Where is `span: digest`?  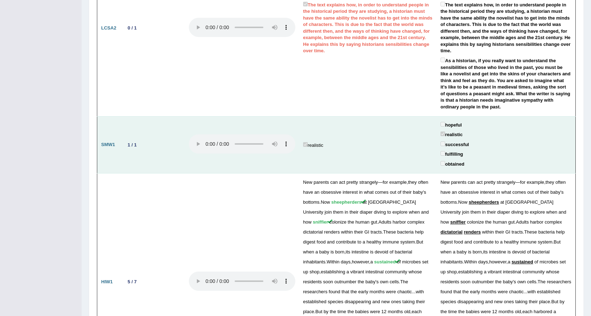
span: digest is located at coordinates (309, 241).